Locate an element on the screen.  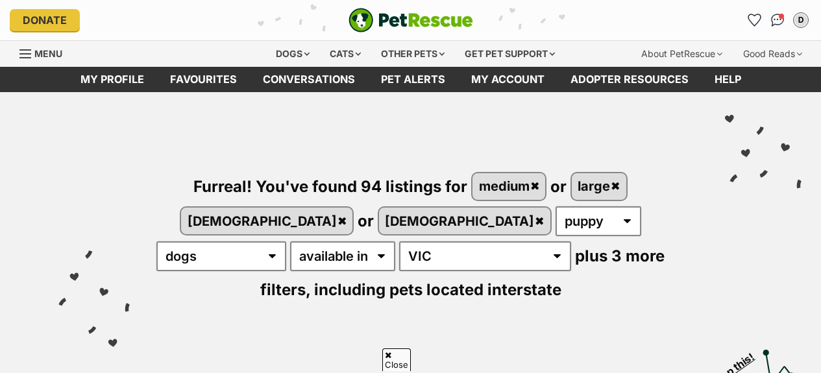
a: conversations is located at coordinates (309, 79).